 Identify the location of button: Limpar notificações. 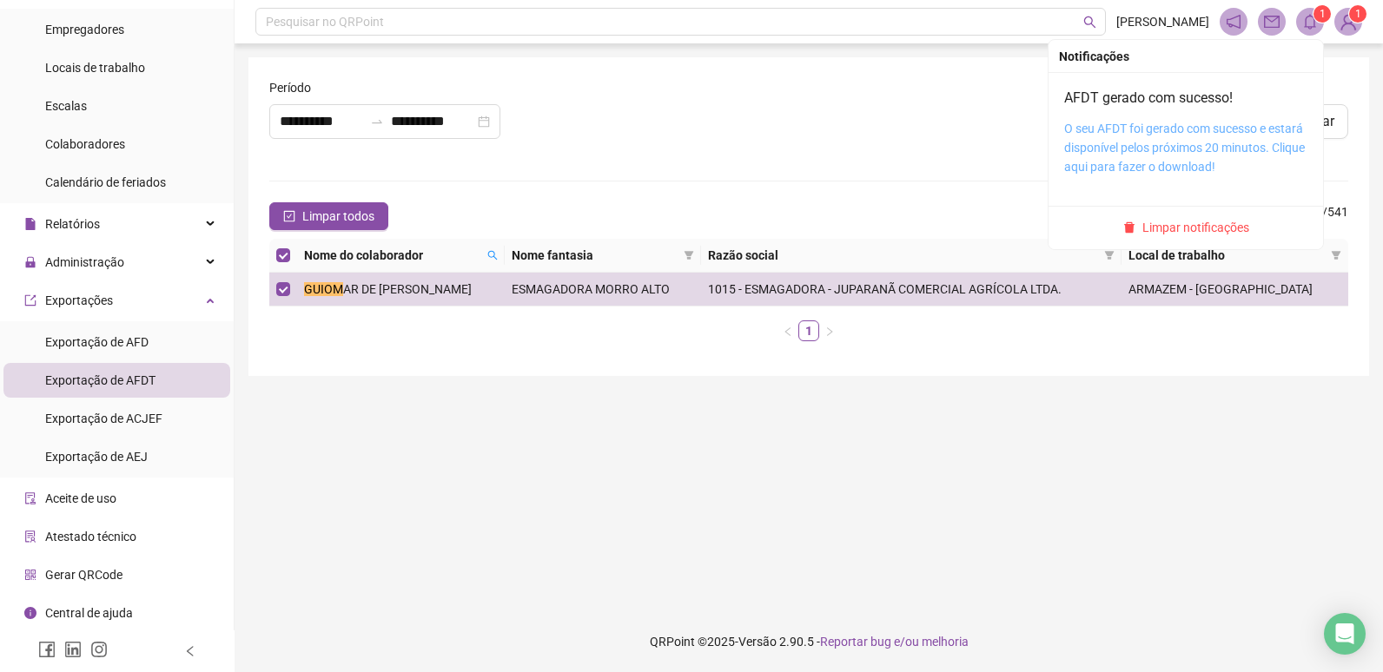
(1186, 228).